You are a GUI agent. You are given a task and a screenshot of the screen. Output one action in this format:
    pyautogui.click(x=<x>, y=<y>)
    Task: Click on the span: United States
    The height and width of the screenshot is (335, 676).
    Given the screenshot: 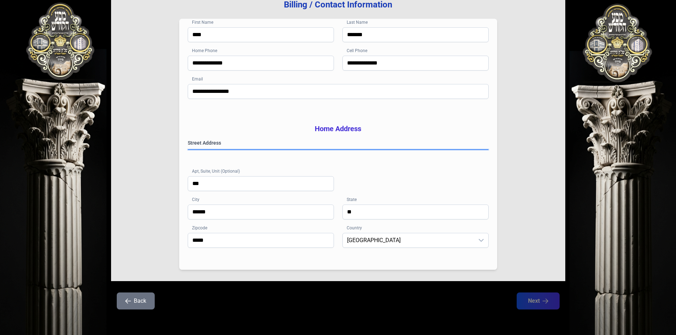 What is the action you would take?
    pyautogui.click(x=408, y=240)
    